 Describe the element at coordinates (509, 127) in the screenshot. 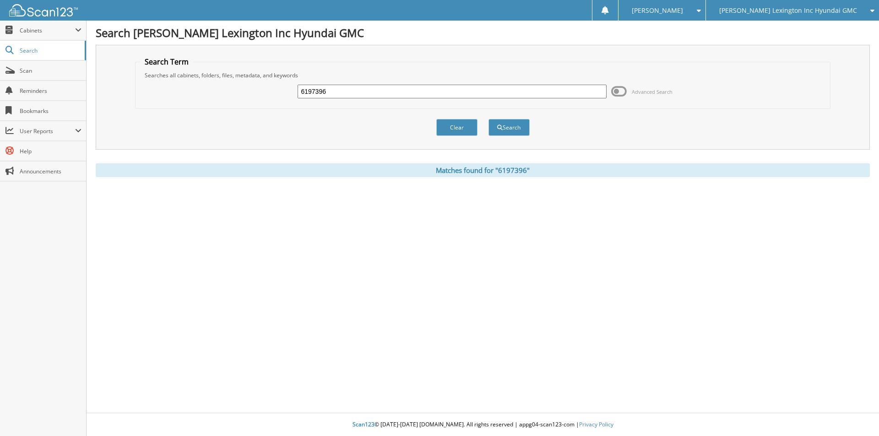

I see `button: Search` at that location.